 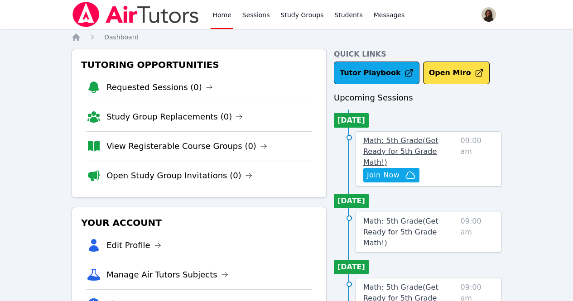 I want to click on img: Air Tutors, so click(x=135, y=14).